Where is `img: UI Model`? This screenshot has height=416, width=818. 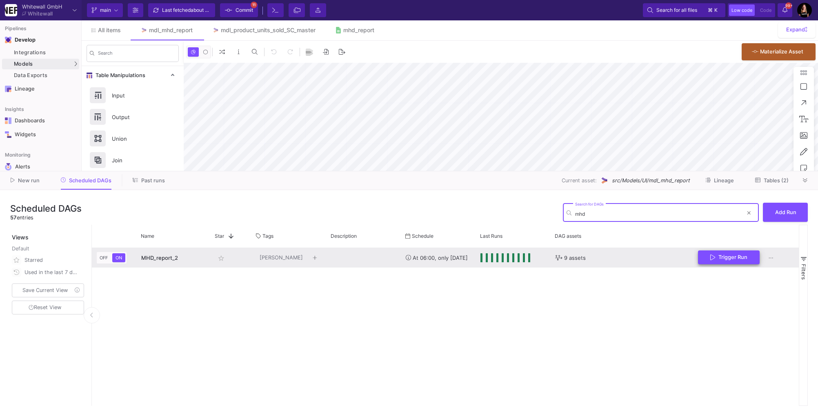
img: UI Model is located at coordinates (604, 180).